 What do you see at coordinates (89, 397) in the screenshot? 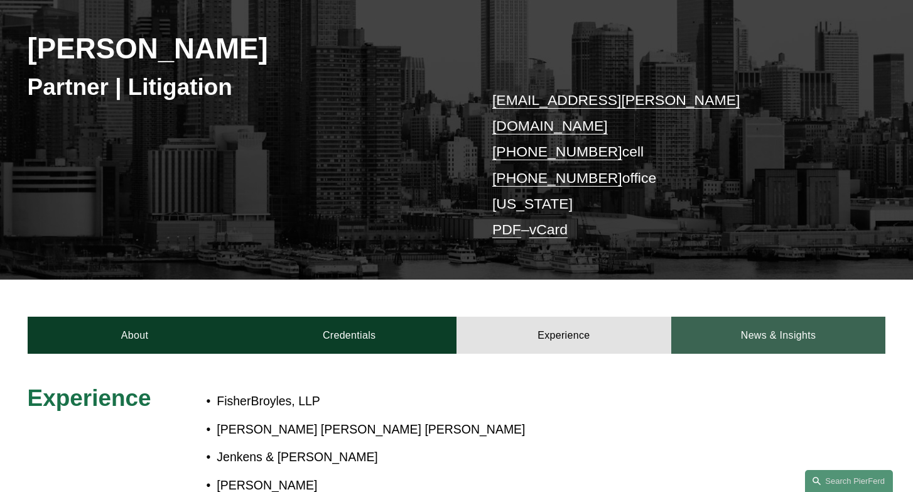
I see `span: Experience` at bounding box center [89, 397].